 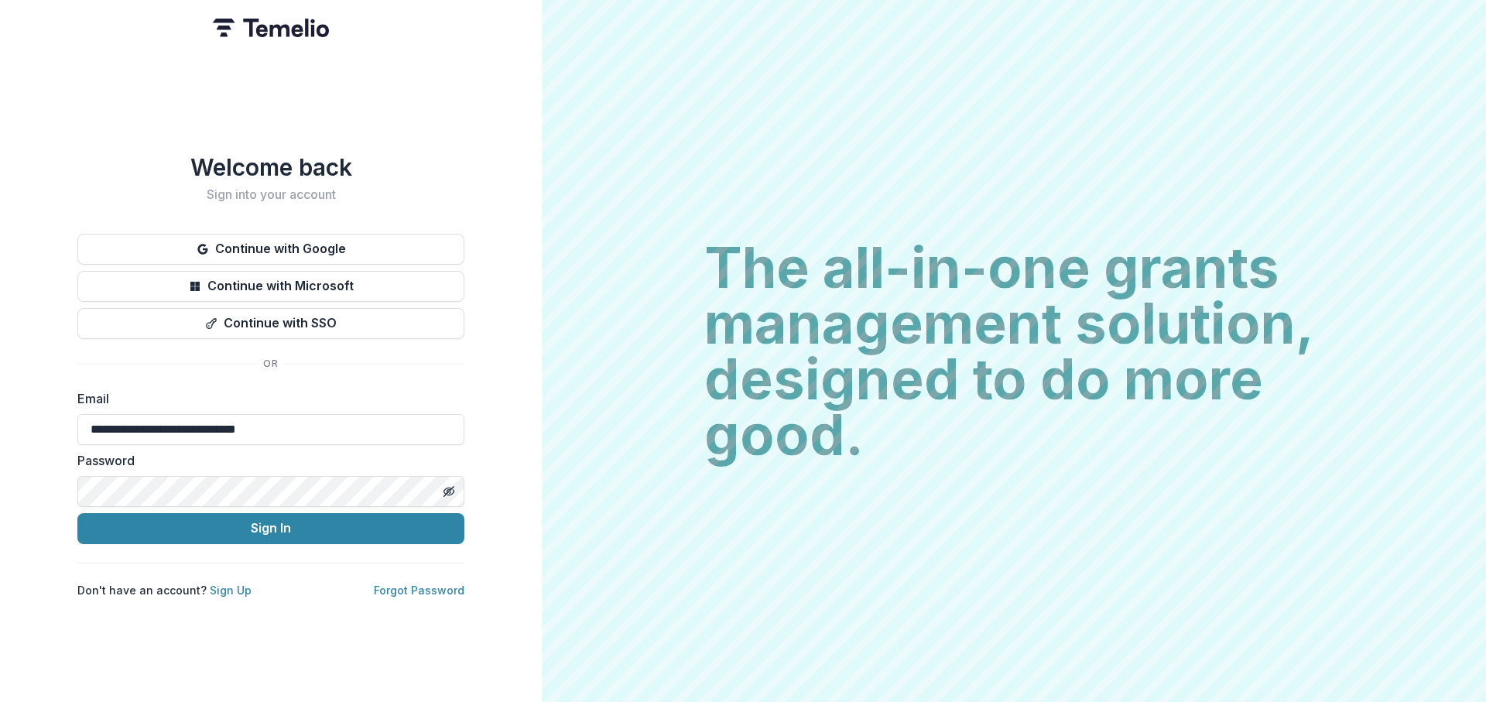 I want to click on button: Continue with Microsoft, so click(x=271, y=286).